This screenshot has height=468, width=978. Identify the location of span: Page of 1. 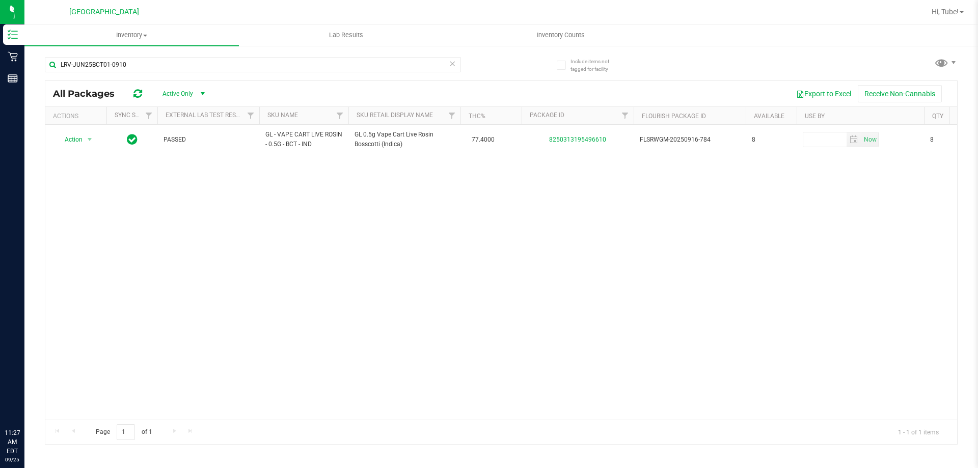
(124, 432).